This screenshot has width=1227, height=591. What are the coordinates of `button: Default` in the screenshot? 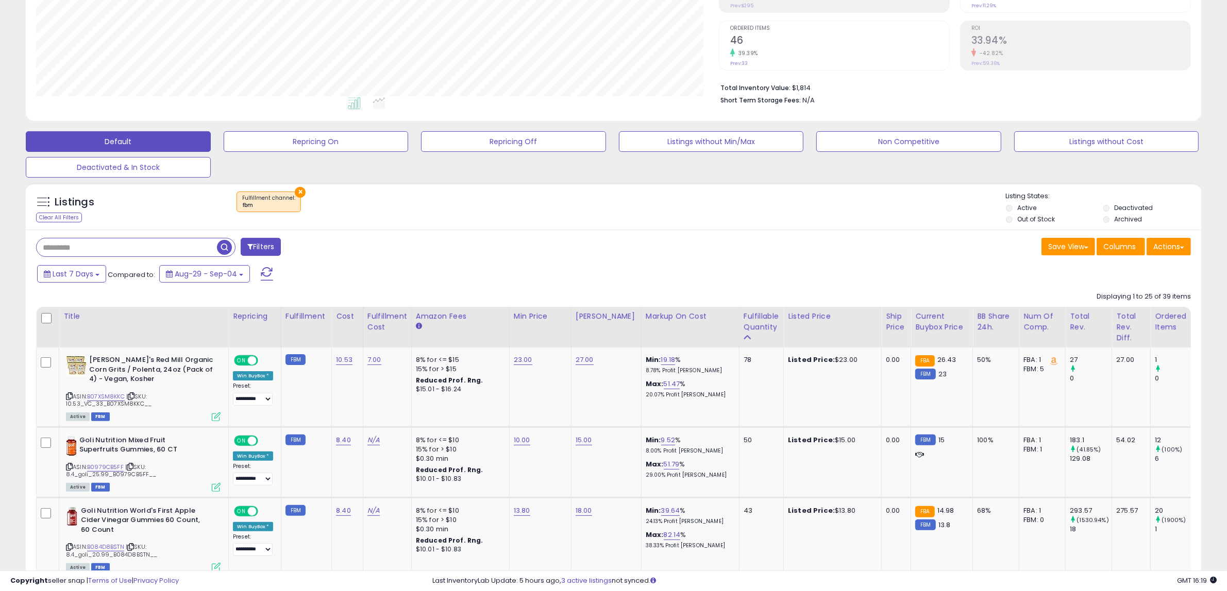 It's located at (118, 142).